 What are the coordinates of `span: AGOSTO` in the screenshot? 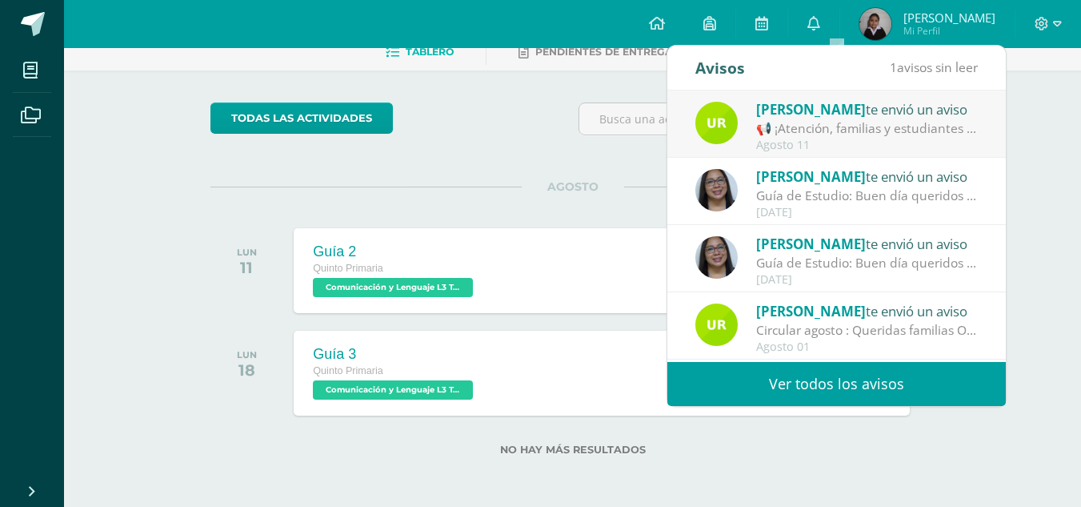 It's located at (573, 187).